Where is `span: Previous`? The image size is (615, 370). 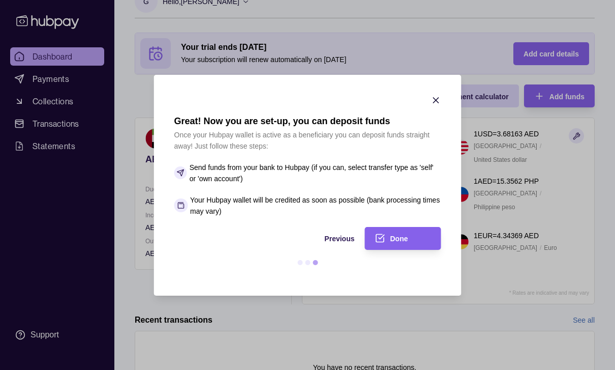
span: Previous is located at coordinates (339, 239).